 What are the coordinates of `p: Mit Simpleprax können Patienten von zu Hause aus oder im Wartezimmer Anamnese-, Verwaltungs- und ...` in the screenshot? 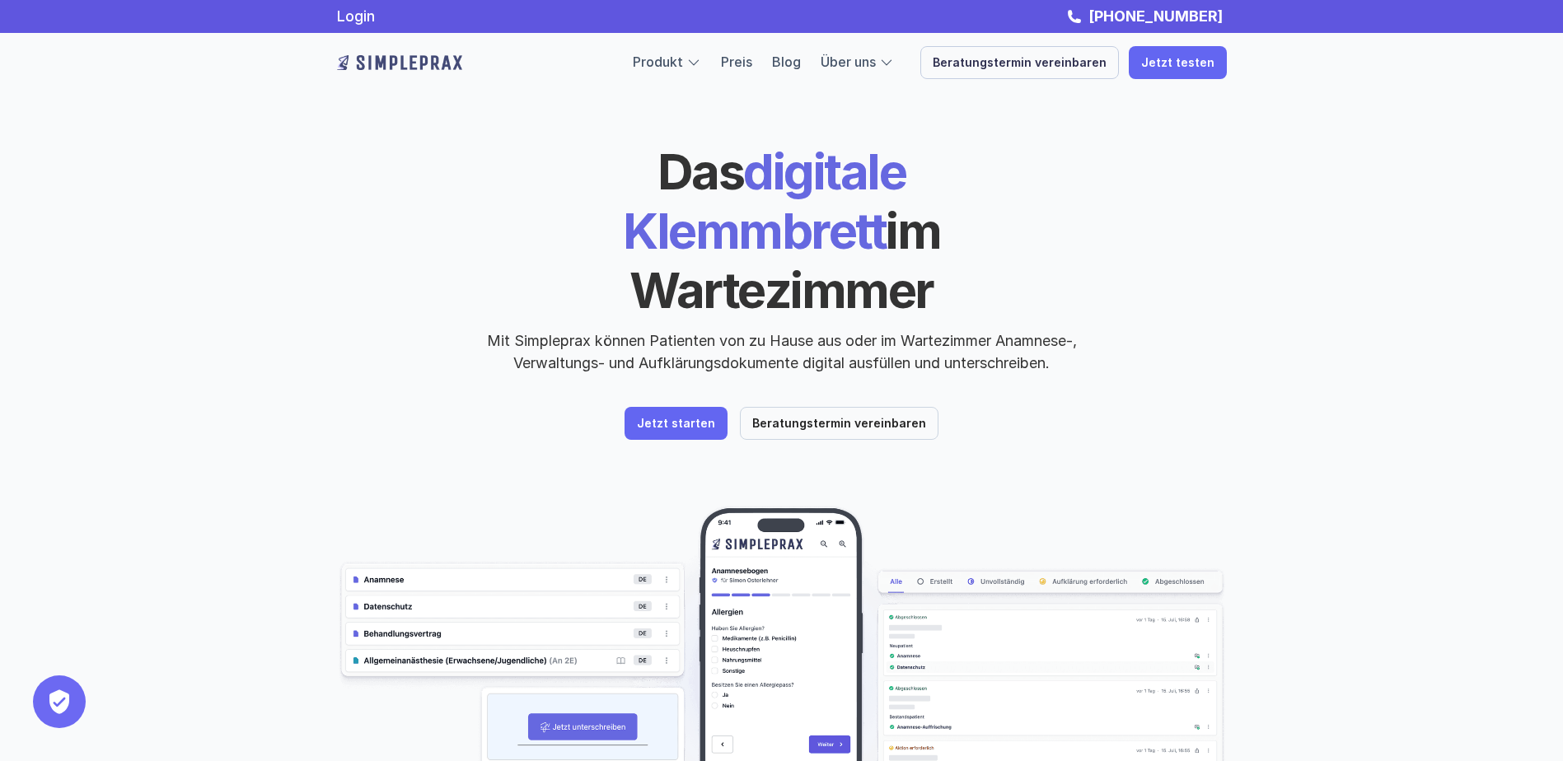 It's located at (782, 352).